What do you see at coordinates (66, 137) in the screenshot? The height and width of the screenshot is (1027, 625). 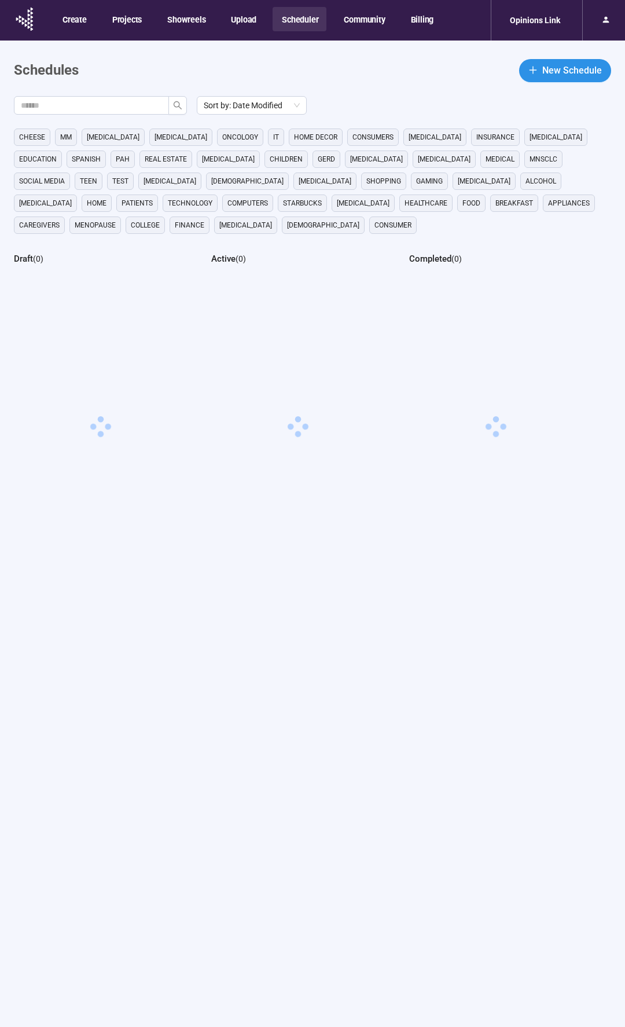 I see `span: MM` at bounding box center [66, 137].